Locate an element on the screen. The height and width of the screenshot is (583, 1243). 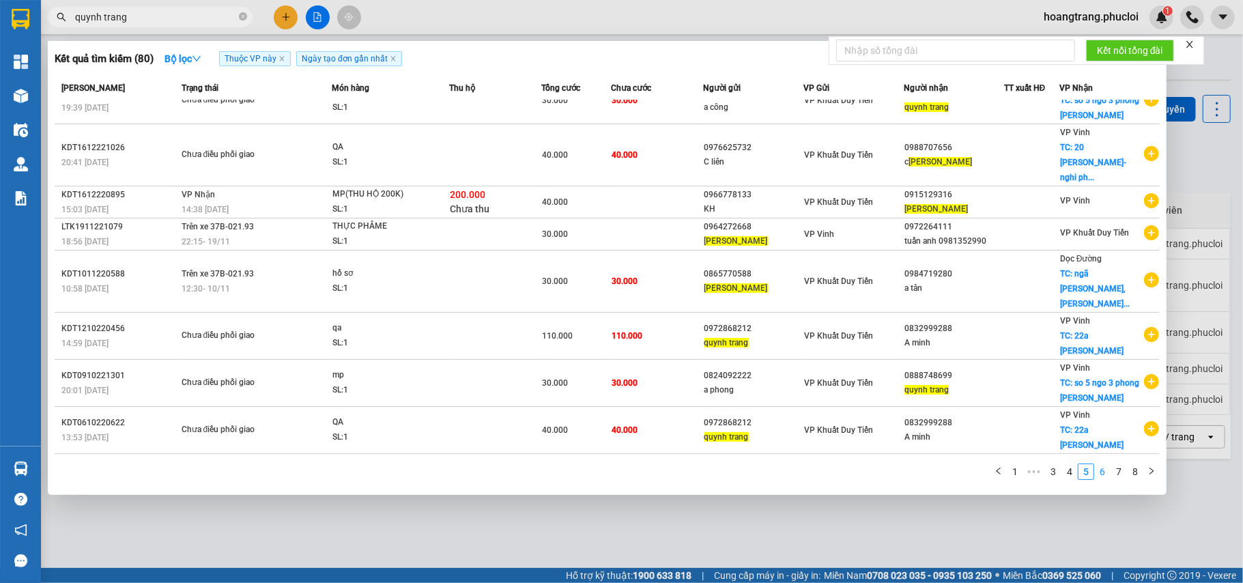
div: KDT1210220456 is located at coordinates (119, 328).